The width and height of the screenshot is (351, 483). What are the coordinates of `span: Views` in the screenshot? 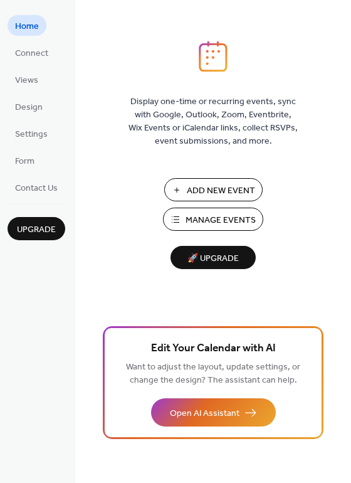 It's located at (26, 80).